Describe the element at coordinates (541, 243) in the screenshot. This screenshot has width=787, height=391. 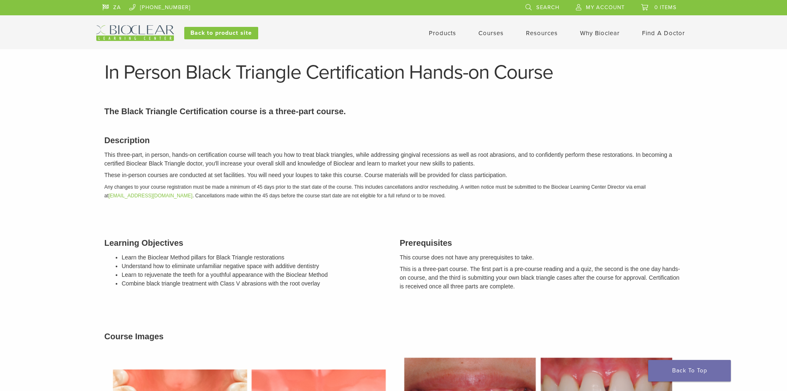
I see `h3: Prerequisites` at that location.